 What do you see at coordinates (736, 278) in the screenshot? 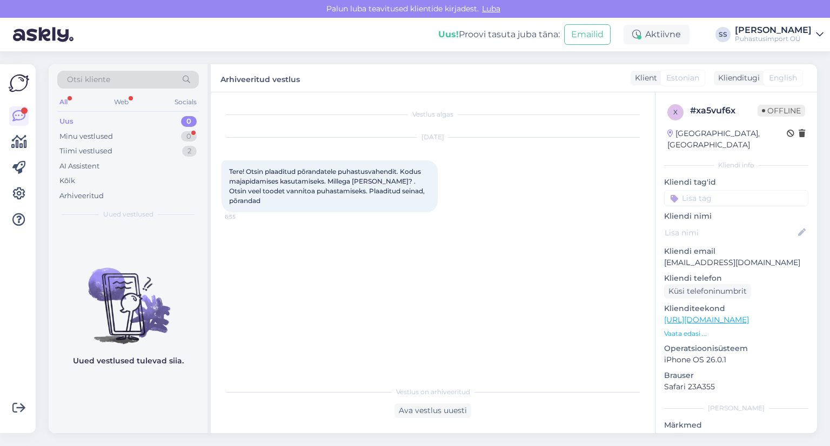
I see `p: Kliendi telefon` at bounding box center [736, 278].